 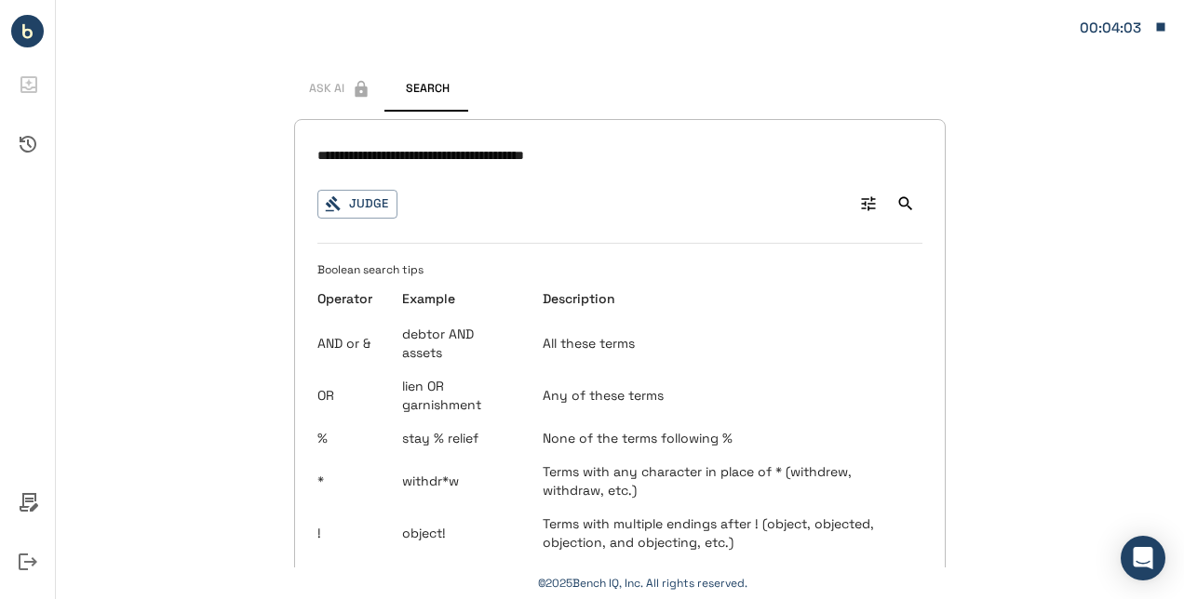 I want to click on button: Judge, so click(x=357, y=204).